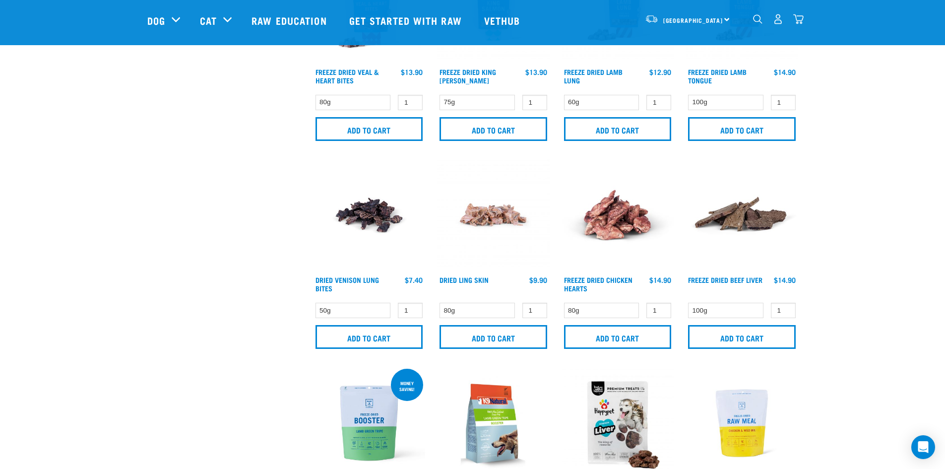 The width and height of the screenshot is (945, 469). I want to click on a: Freeze Dried Beef Liver, so click(725, 279).